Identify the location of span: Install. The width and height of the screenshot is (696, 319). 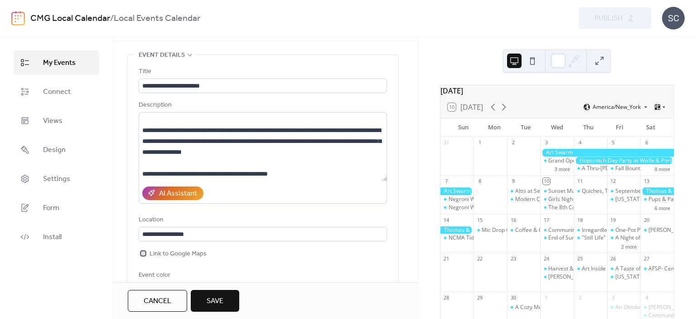
(52, 237).